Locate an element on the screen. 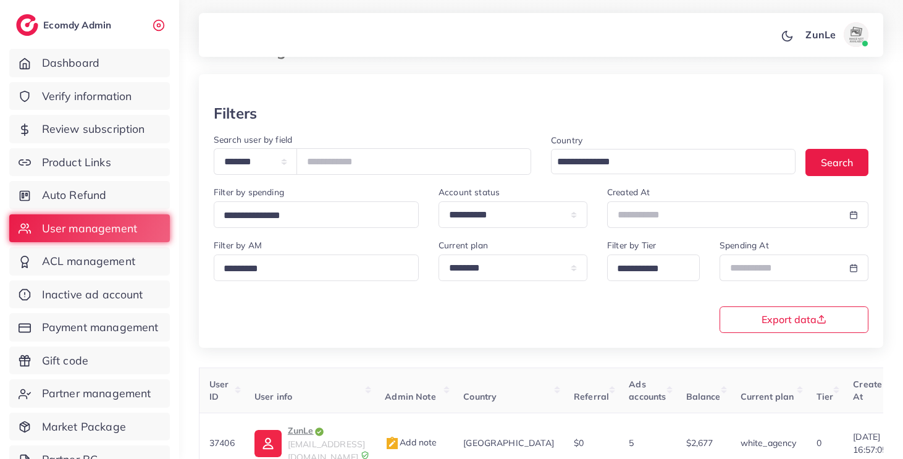 The height and width of the screenshot is (459, 903). span: 0 is located at coordinates (819, 443).